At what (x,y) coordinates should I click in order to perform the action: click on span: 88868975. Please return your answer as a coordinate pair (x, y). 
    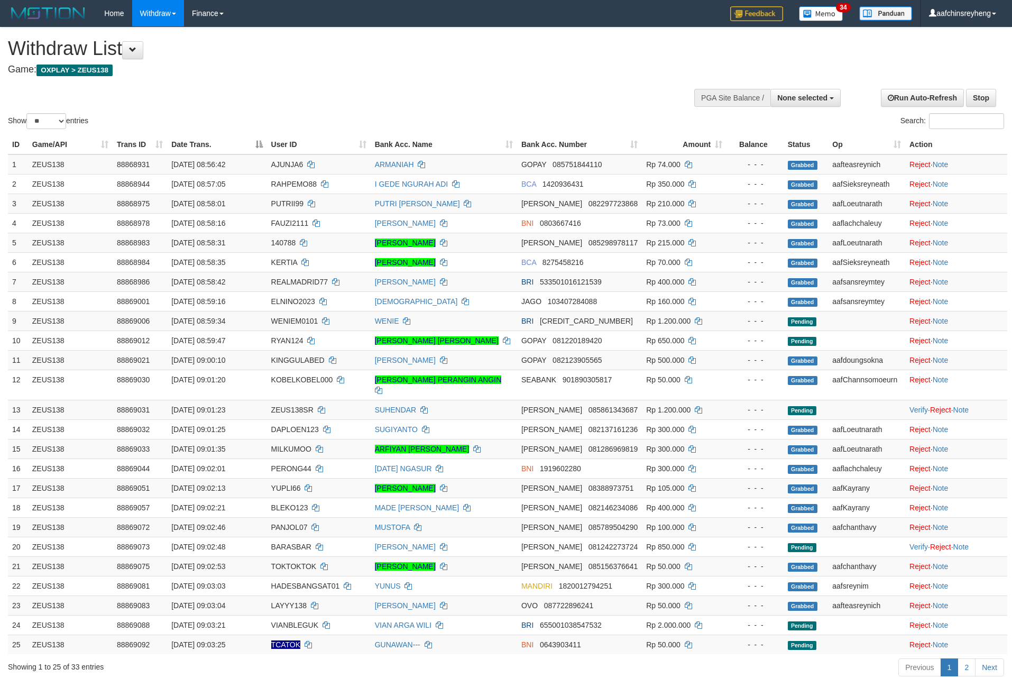
    Looking at the image, I should click on (133, 204).